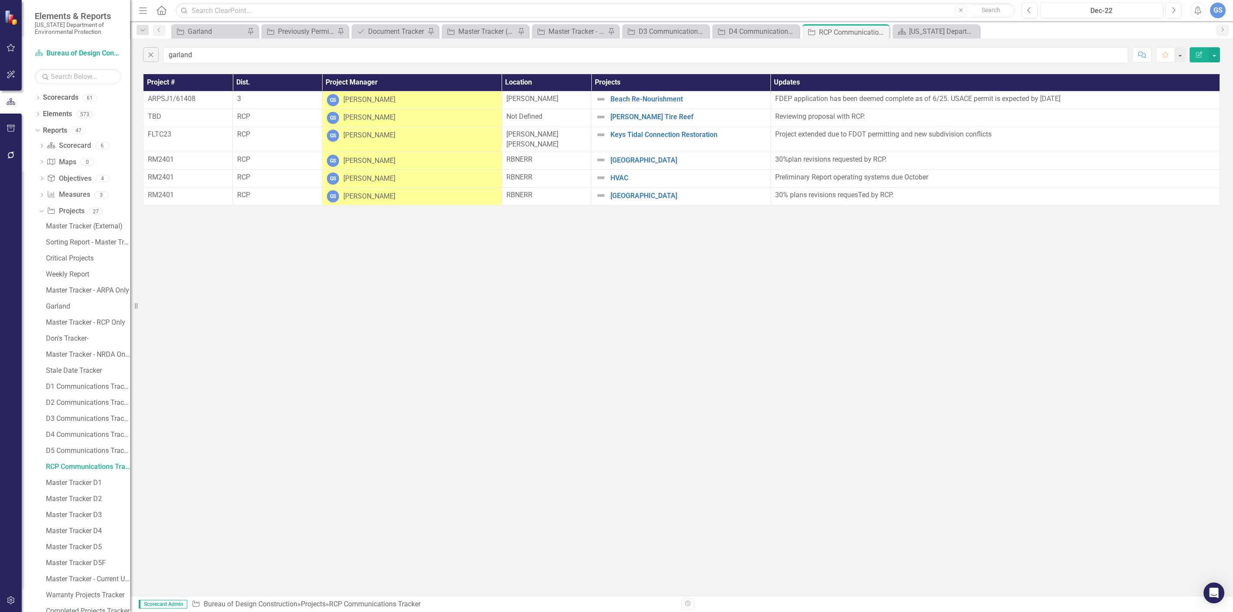 This screenshot has width=1233, height=612. I want to click on div: Weekly Report, so click(88, 275).